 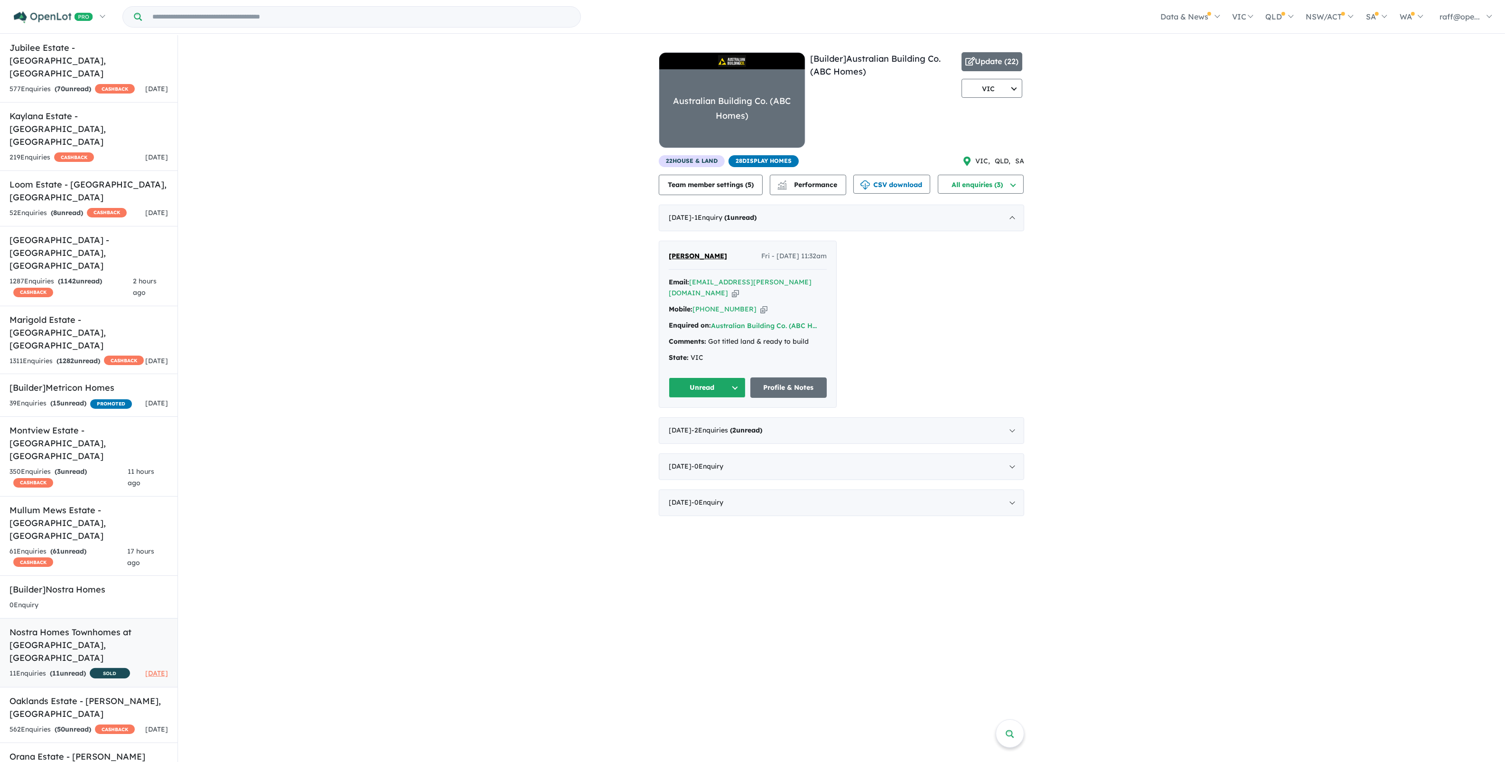 What do you see at coordinates (681, 309) in the screenshot?
I see `strong: Mobile:` at bounding box center [681, 309].